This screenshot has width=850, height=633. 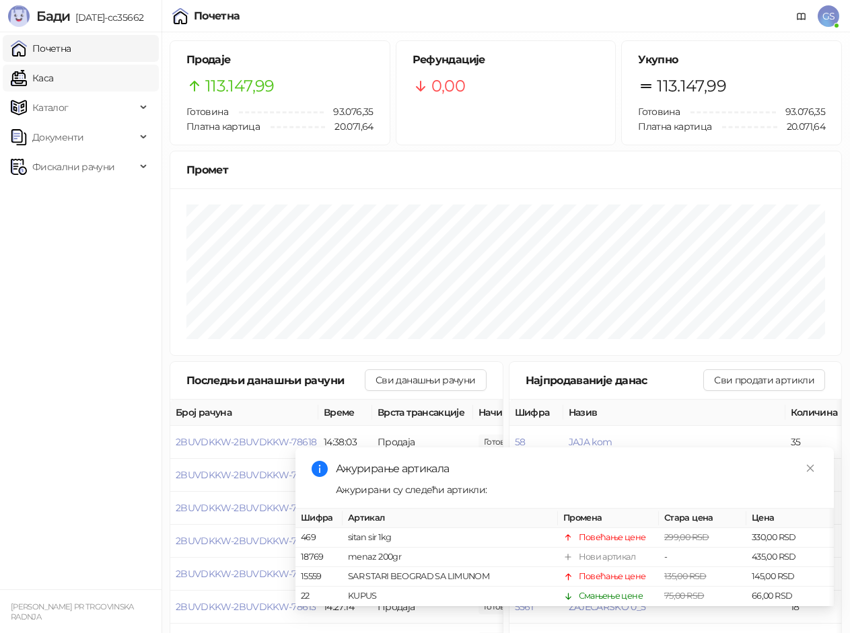 I want to click on img: Logo, so click(x=19, y=16).